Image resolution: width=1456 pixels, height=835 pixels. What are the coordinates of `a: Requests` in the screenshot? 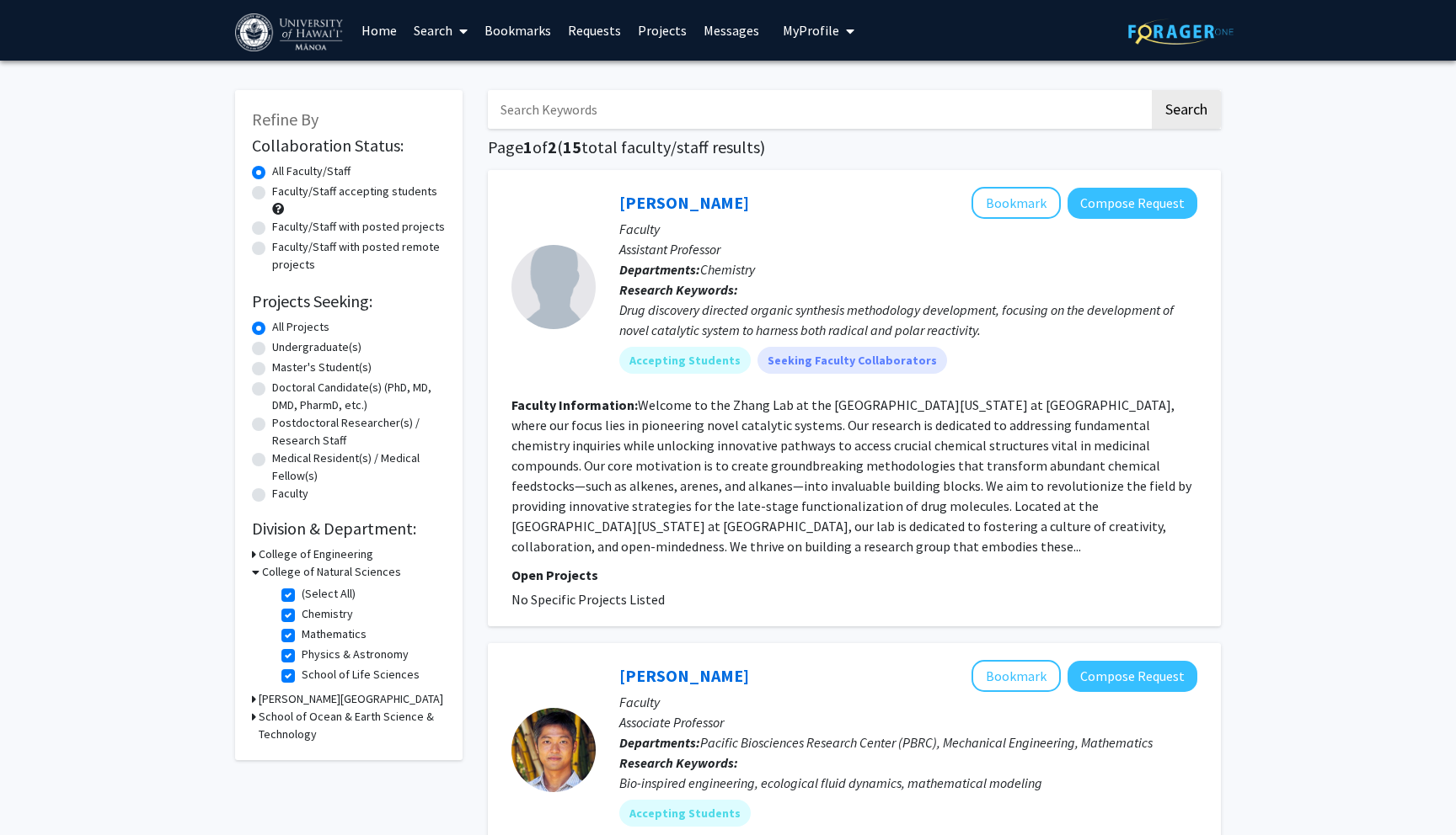 It's located at (594, 30).